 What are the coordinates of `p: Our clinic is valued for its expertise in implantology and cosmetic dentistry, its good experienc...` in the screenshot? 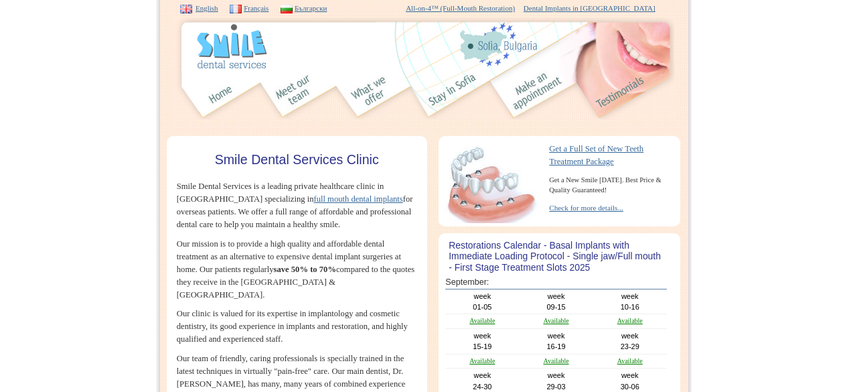 It's located at (297, 326).